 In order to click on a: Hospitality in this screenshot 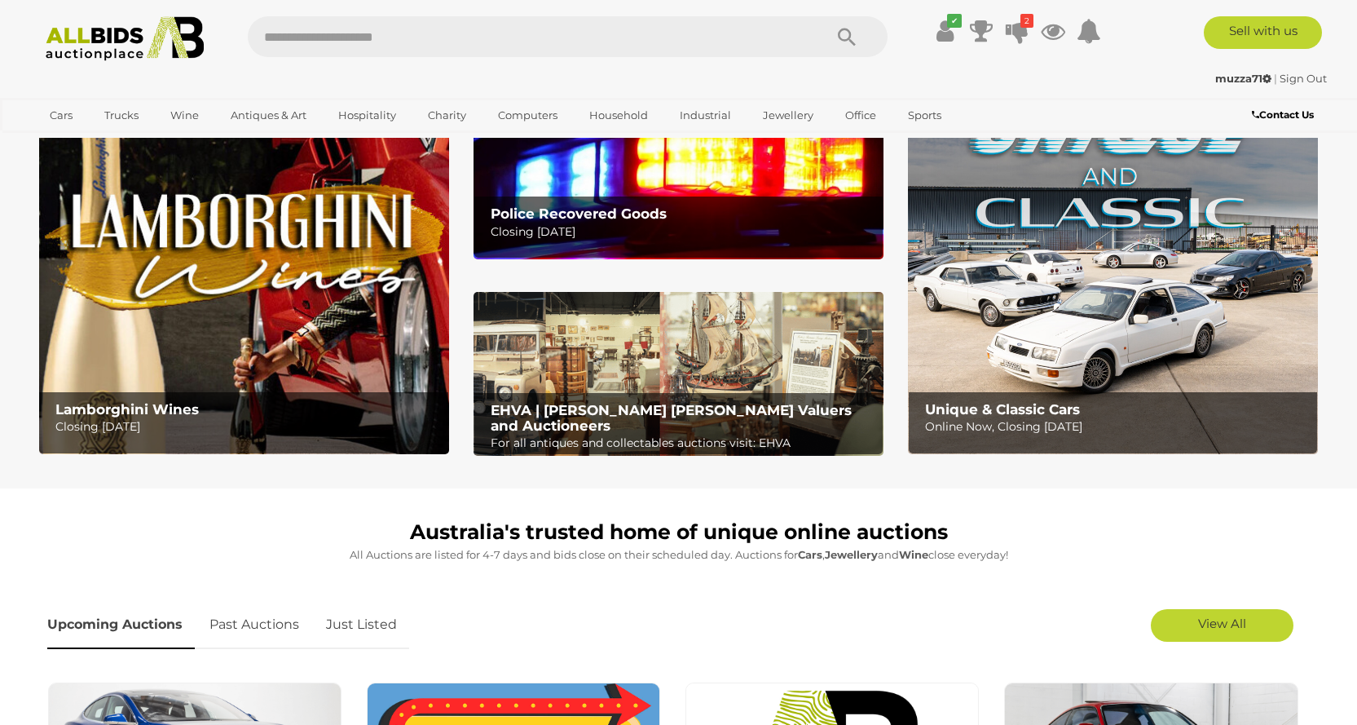, I will do `click(367, 115)`.